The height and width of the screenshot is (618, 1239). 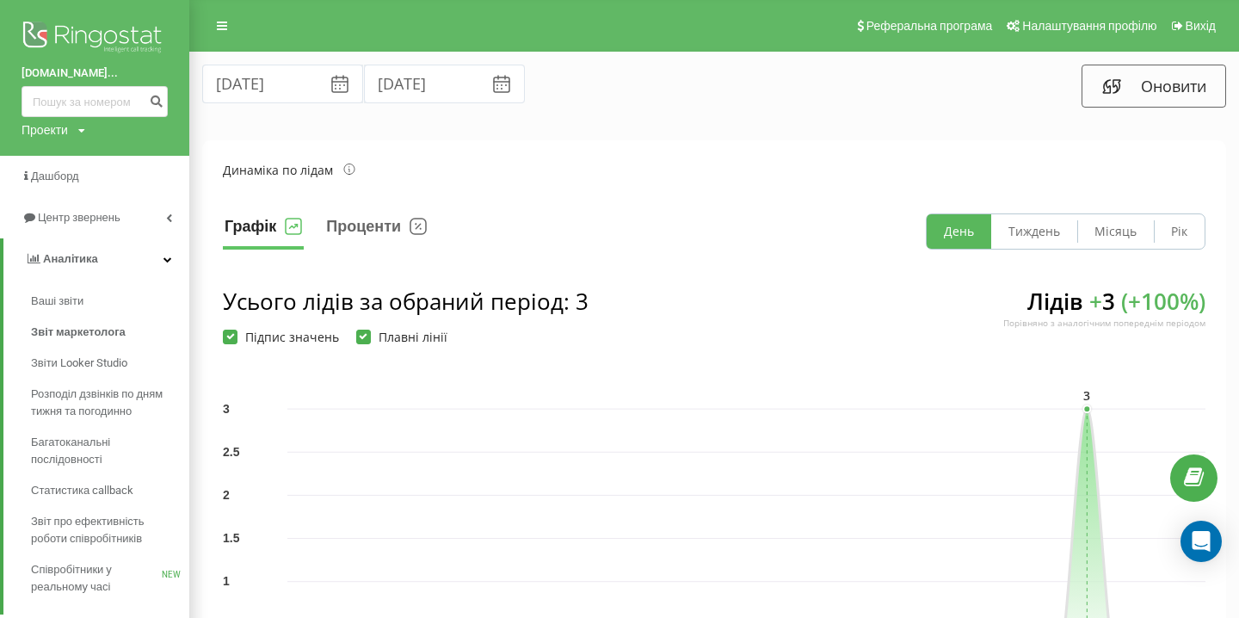 What do you see at coordinates (110, 491) in the screenshot?
I see `a: Статистика callback` at bounding box center [110, 491].